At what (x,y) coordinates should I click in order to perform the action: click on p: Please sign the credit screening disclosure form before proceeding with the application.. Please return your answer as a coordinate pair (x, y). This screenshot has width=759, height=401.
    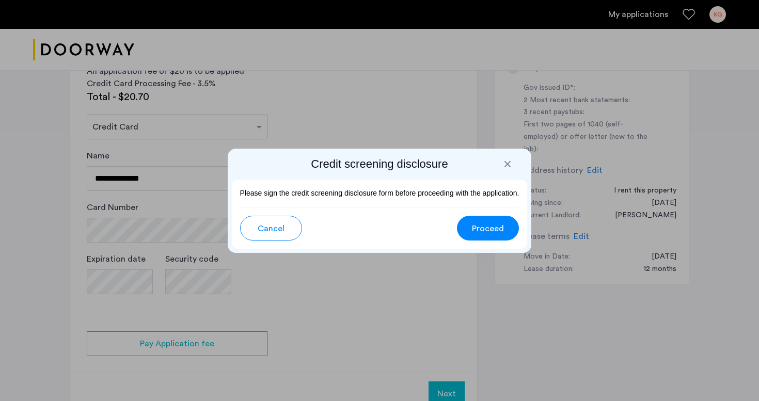
    Looking at the image, I should click on (379, 193).